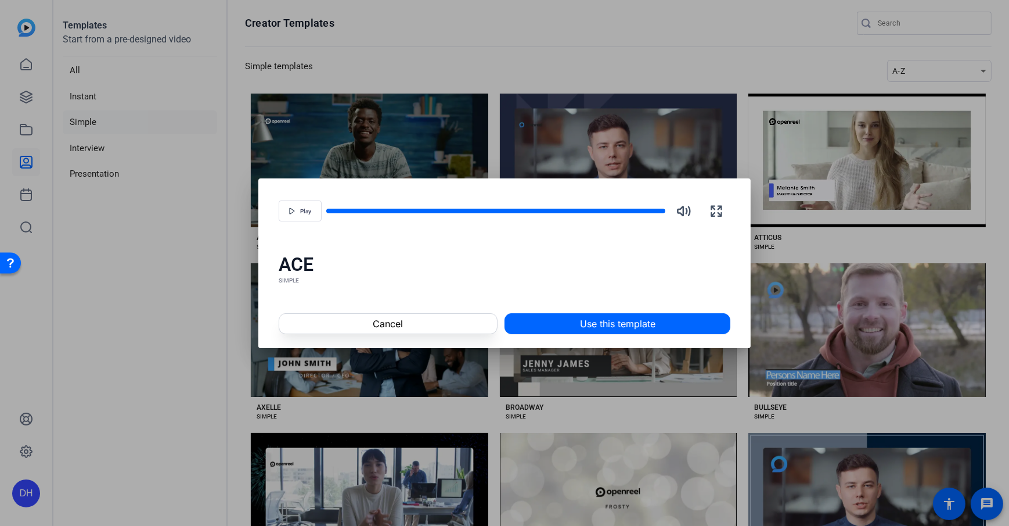 The image size is (1009, 526). Describe the element at coordinates (618, 323) in the screenshot. I see `span: Use this template` at that location.